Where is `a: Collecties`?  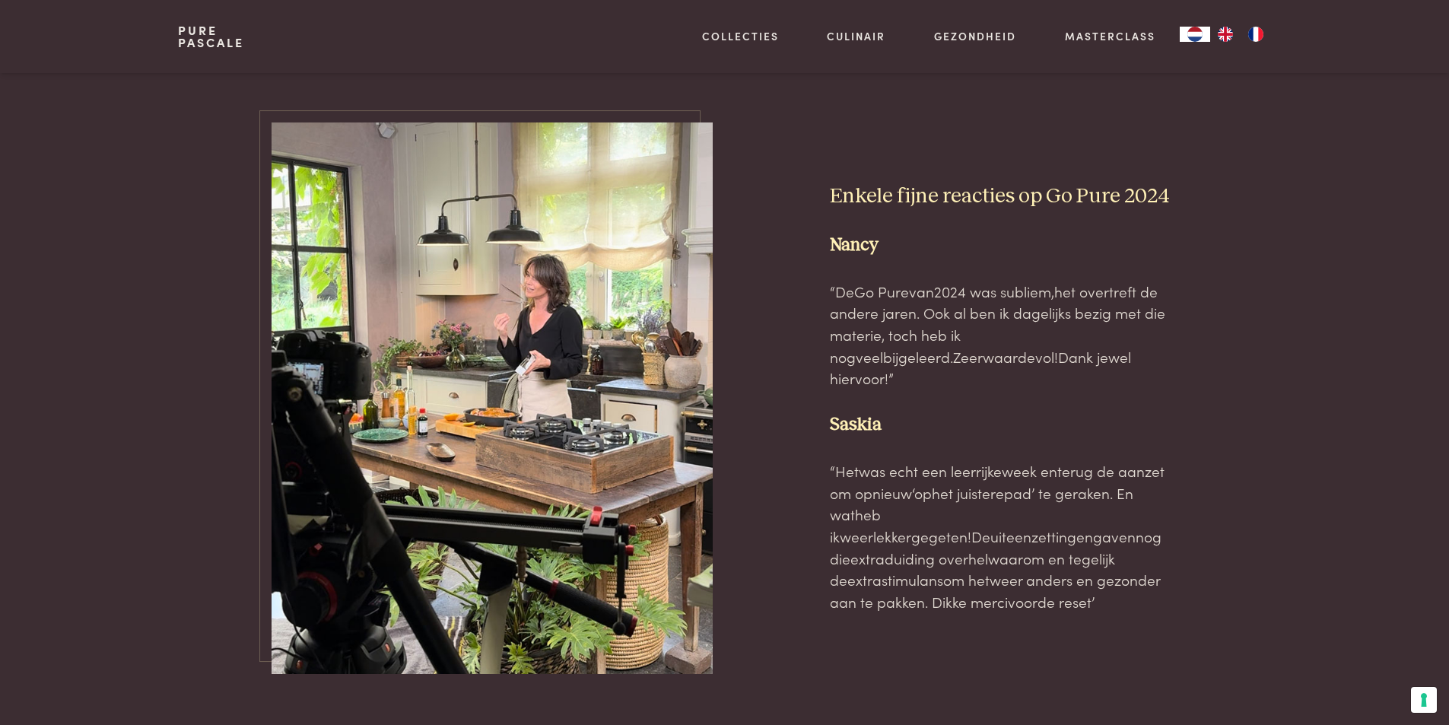 a: Collecties is located at coordinates (740, 36).